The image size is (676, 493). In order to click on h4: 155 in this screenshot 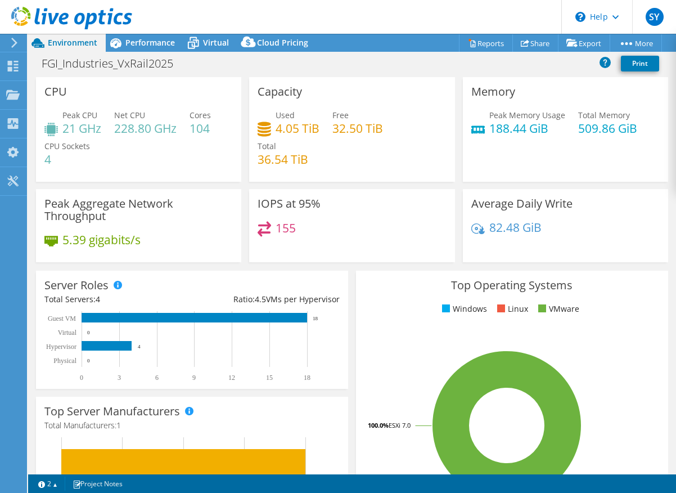, I will do `click(286, 228)`.